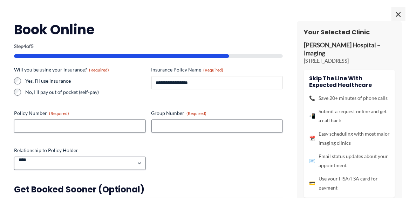 The width and height of the screenshot is (416, 198). I want to click on h3: Your Selected Clinic, so click(349, 32).